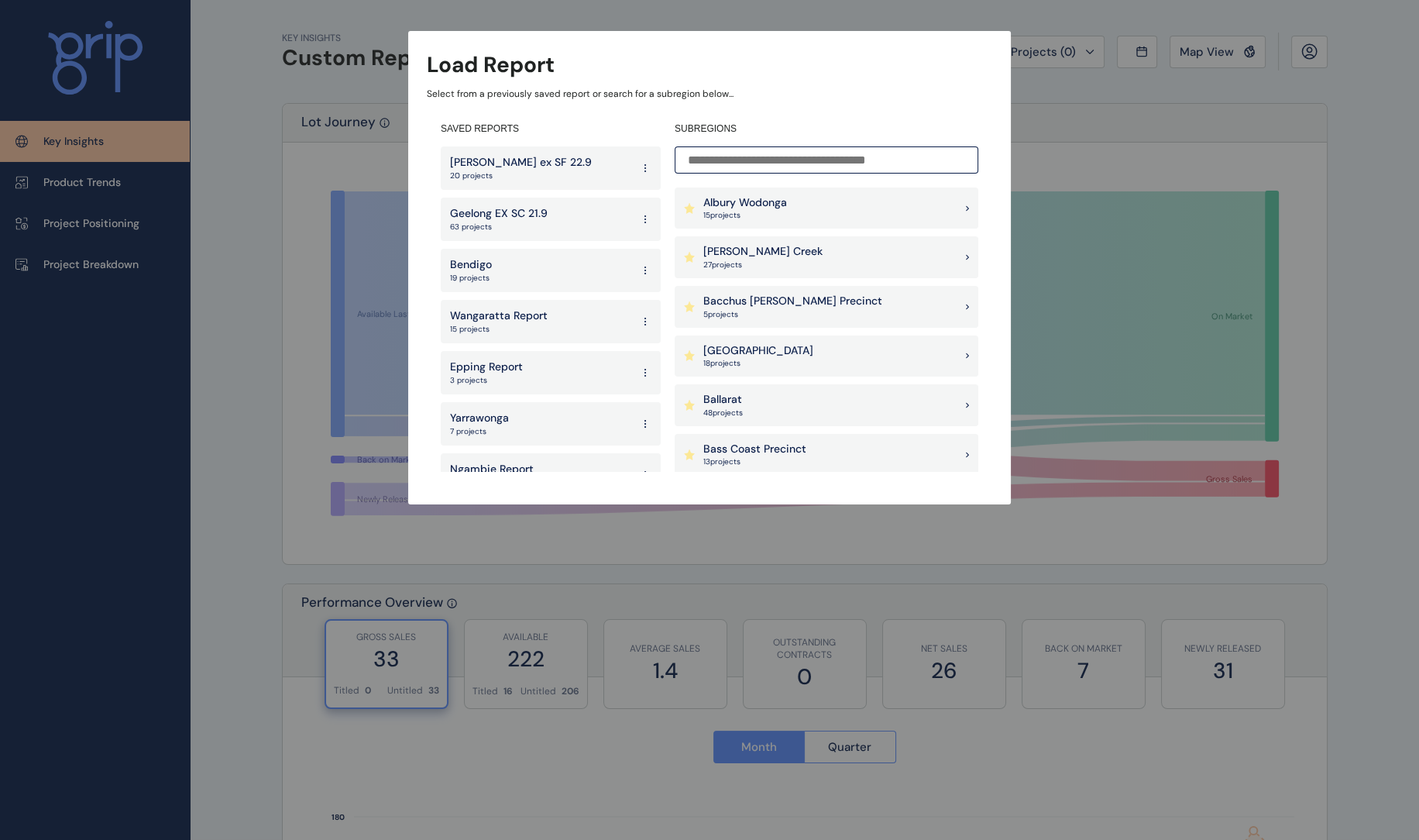 The height and width of the screenshot is (840, 1419). Describe the element at coordinates (492, 469) in the screenshot. I see `p: Ngambie Report` at that location.